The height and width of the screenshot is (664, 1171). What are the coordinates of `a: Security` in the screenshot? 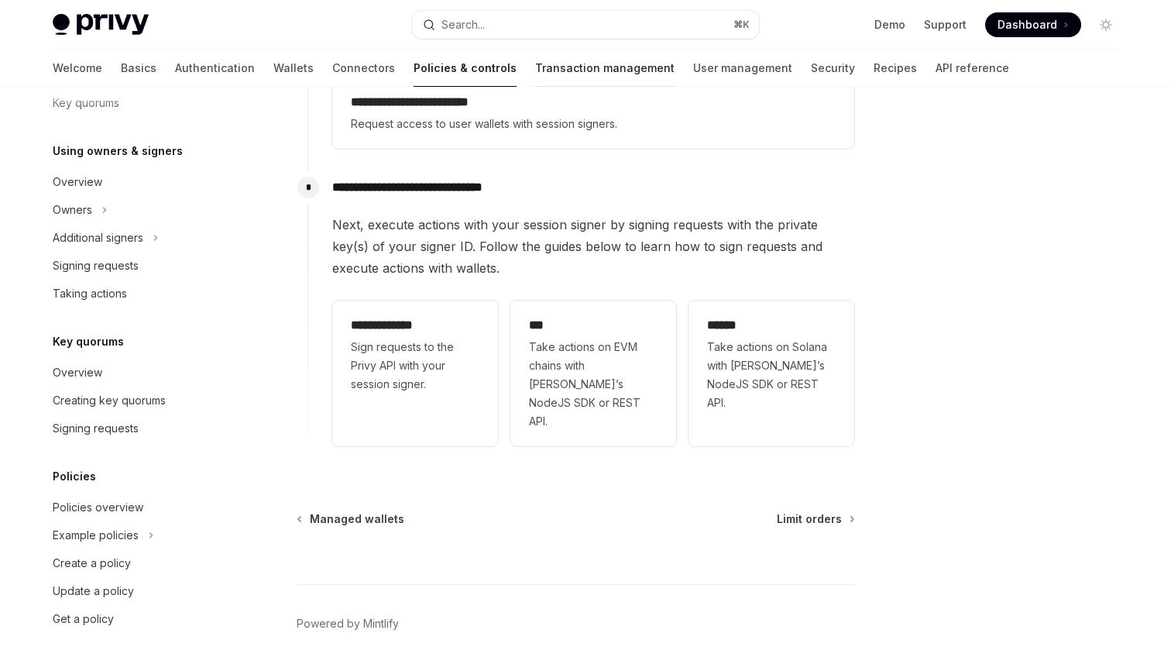 It's located at (833, 68).